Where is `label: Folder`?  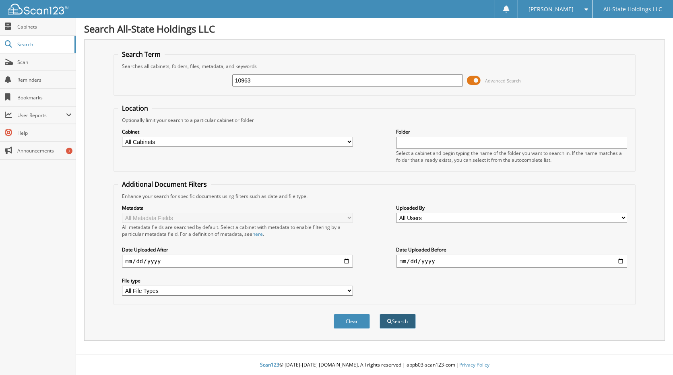 label: Folder is located at coordinates (511, 132).